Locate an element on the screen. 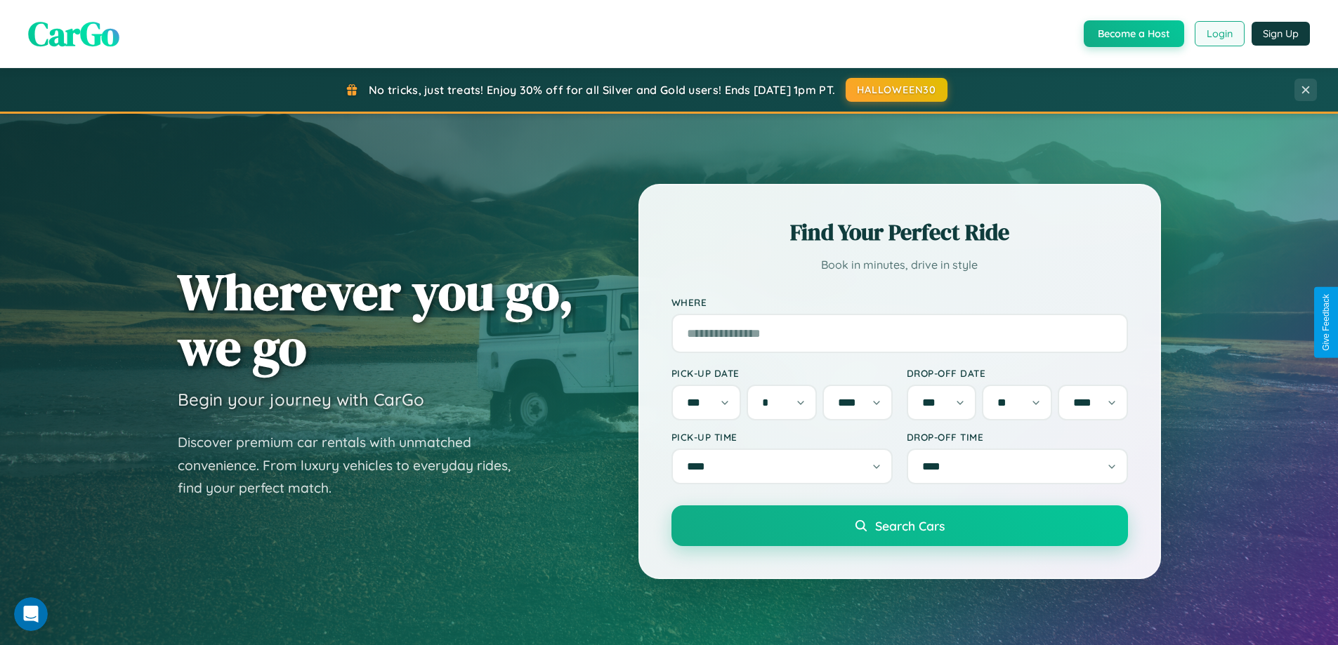 This screenshot has width=1338, height=645. label: Drop-off Date is located at coordinates (1017, 373).